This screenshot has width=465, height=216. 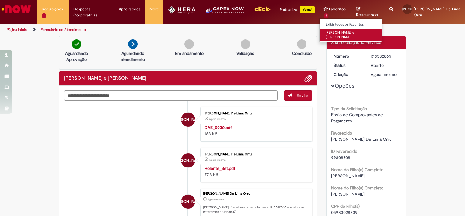 What do you see at coordinates (76, 56) in the screenshot?
I see `p: Aguardando Aprovação` at bounding box center [76, 56].